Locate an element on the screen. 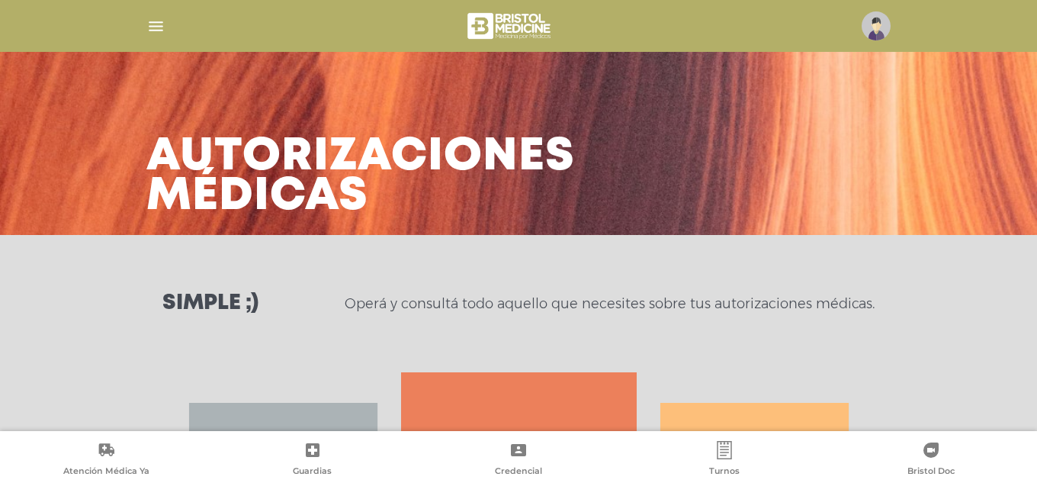 The width and height of the screenshot is (1037, 483). img: profile-placeholder.svg is located at coordinates (876, 26).